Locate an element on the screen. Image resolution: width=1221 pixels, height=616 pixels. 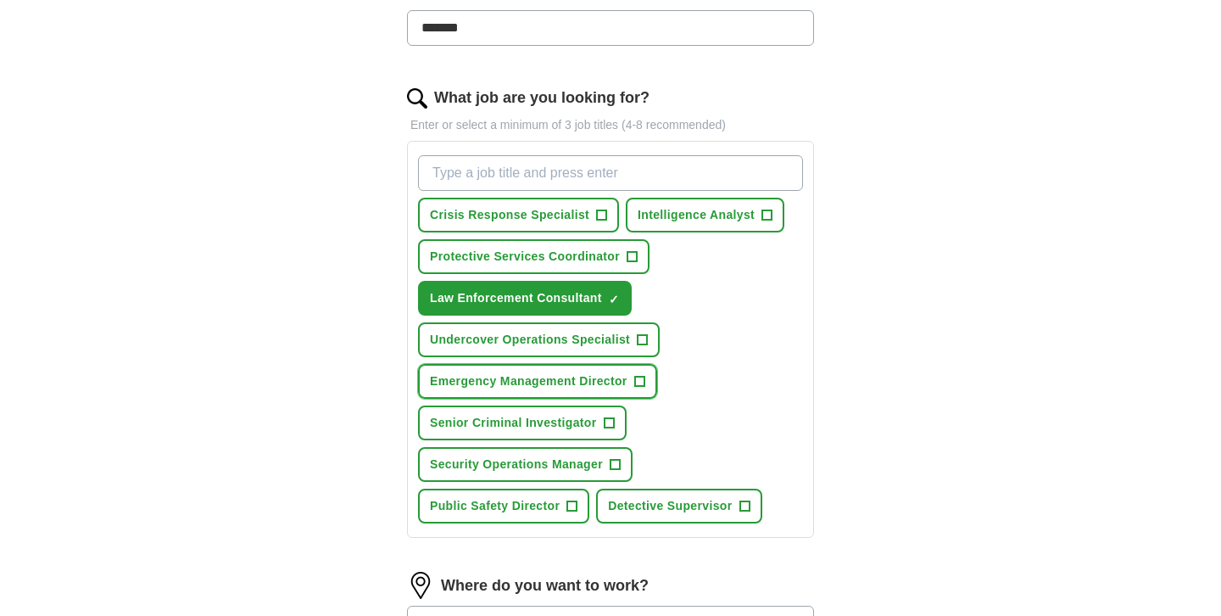
span: Detective Supervisor is located at coordinates (670, 505).